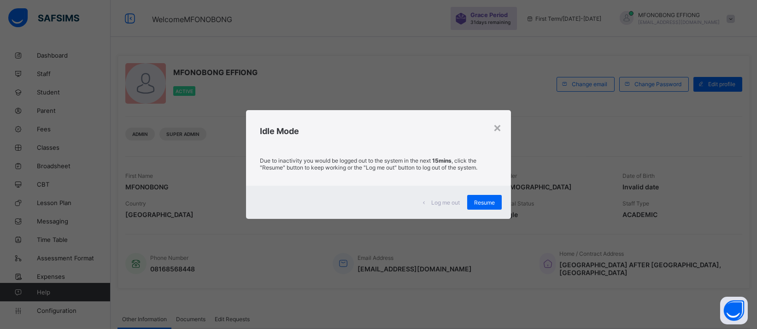  I want to click on h2: Idle Mode, so click(378, 131).